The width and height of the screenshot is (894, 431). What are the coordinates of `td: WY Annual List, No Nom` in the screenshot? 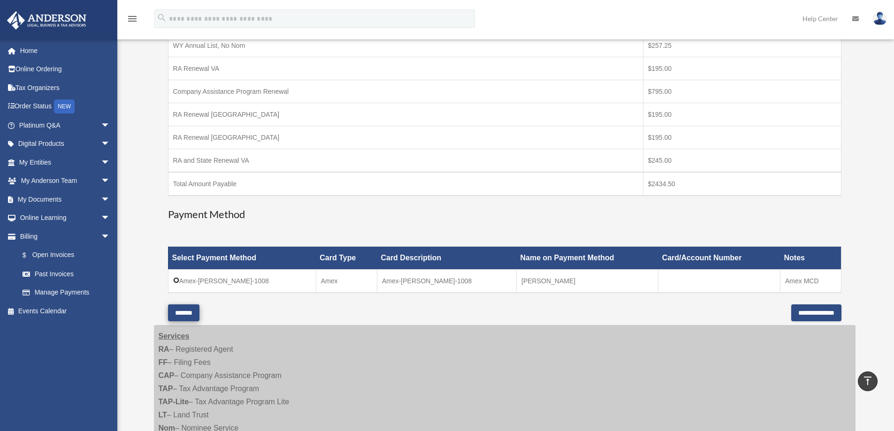 It's located at (405, 45).